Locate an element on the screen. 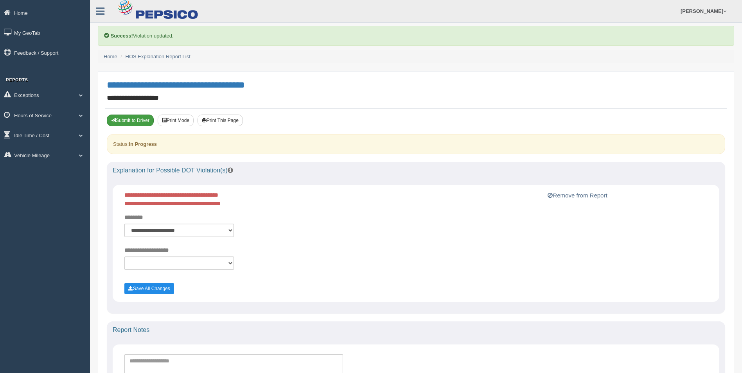  strong: In Progress is located at coordinates (143, 144).